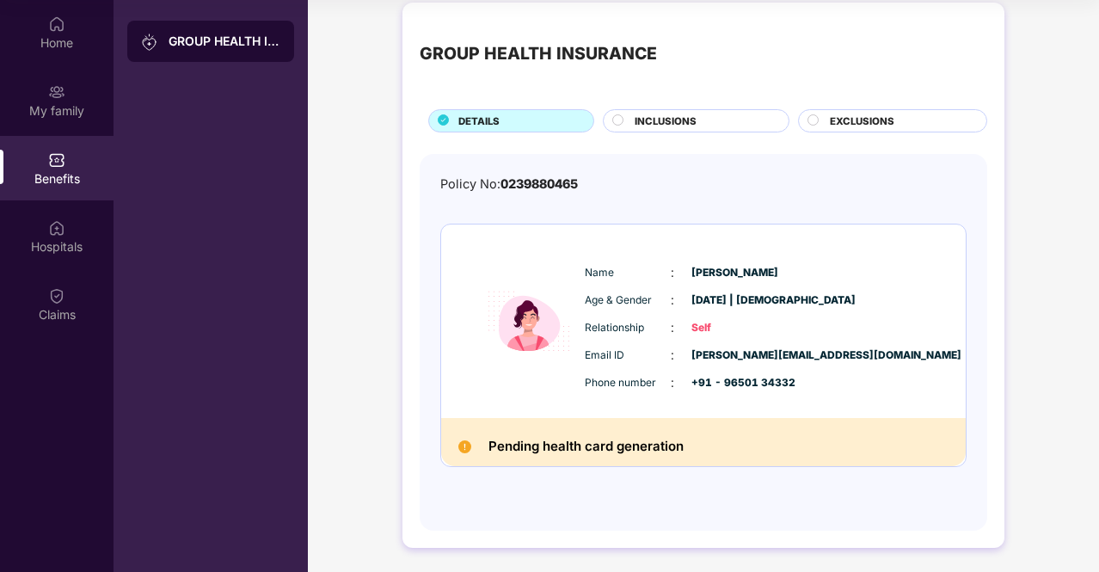 The height and width of the screenshot is (572, 1099). Describe the element at coordinates (628, 383) in the screenshot. I see `span: Phone number` at that location.